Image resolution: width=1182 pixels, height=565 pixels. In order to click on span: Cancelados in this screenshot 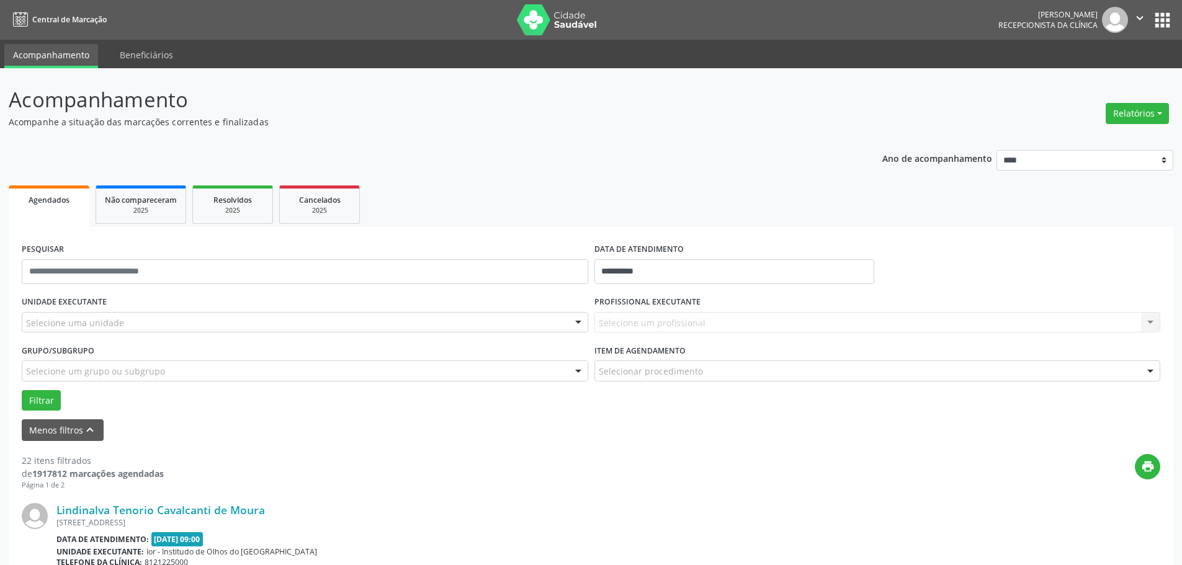, I will do `click(320, 200)`.